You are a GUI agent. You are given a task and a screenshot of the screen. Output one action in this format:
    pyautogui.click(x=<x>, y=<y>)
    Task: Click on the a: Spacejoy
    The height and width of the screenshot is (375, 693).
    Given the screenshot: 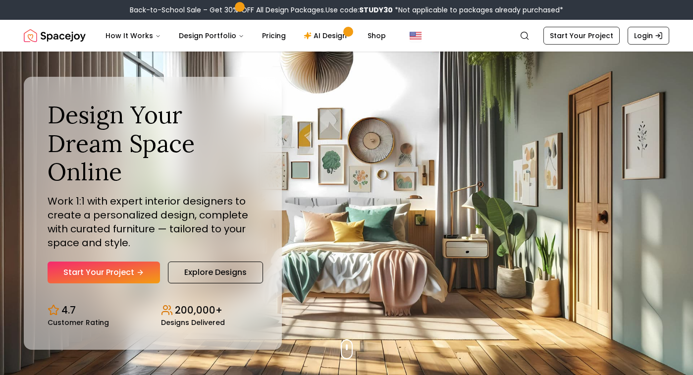 What is the action you would take?
    pyautogui.click(x=54, y=36)
    